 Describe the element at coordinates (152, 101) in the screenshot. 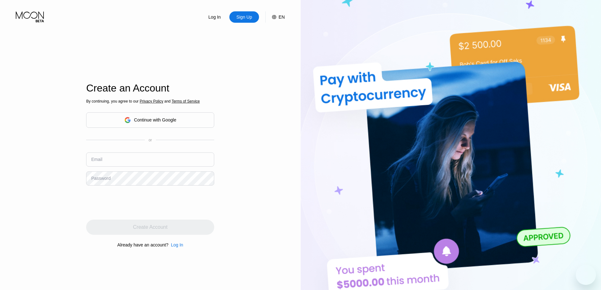

I see `span: Privacy Policy` at that location.